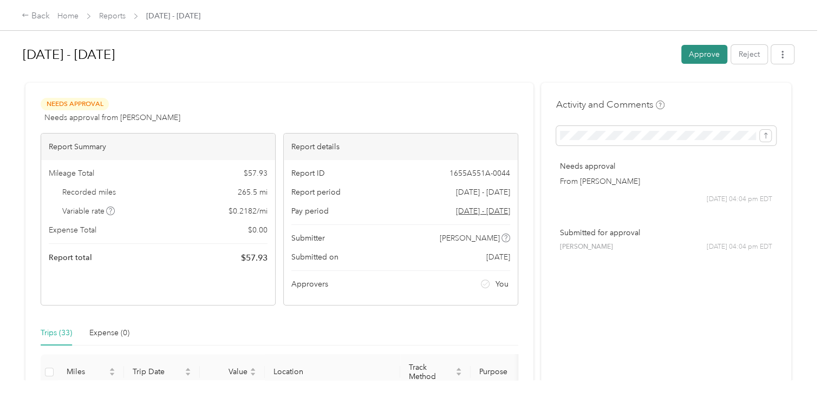  I want to click on th: Location, so click(332, 372).